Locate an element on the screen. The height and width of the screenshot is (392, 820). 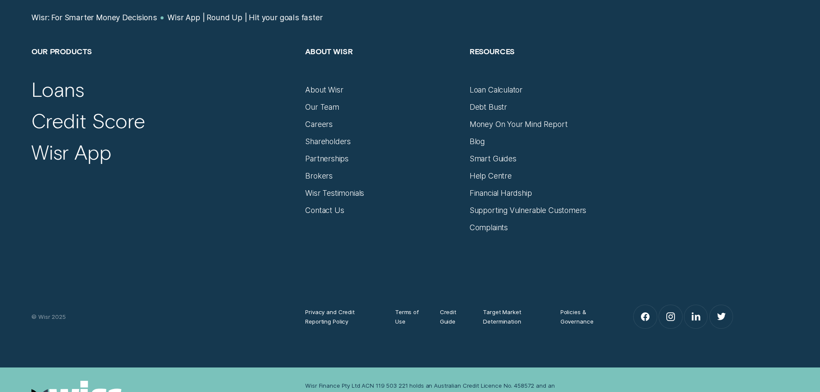
h2: Our Products is located at coordinates (164, 66).